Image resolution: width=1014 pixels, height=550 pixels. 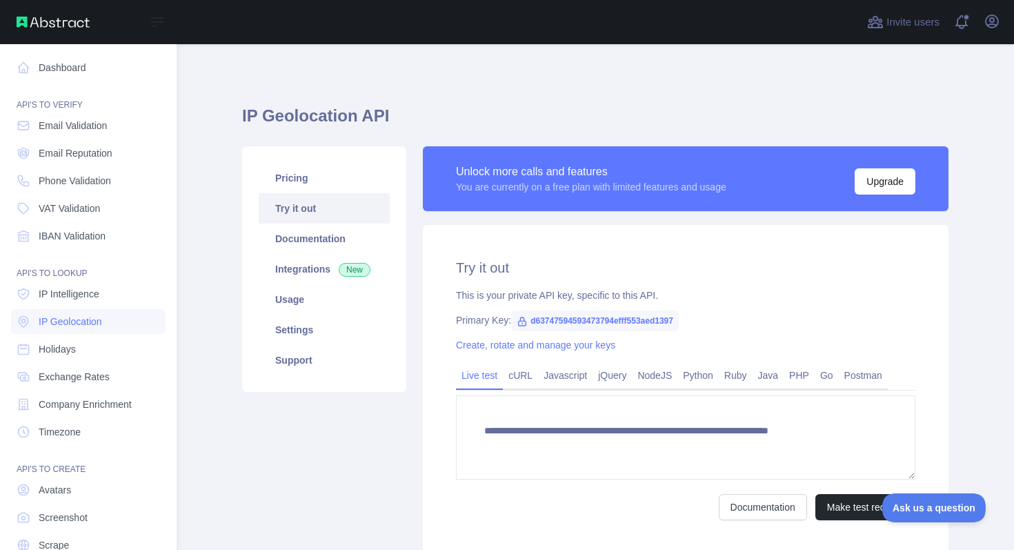 What do you see at coordinates (324, 178) in the screenshot?
I see `a: Pricing` at bounding box center [324, 178].